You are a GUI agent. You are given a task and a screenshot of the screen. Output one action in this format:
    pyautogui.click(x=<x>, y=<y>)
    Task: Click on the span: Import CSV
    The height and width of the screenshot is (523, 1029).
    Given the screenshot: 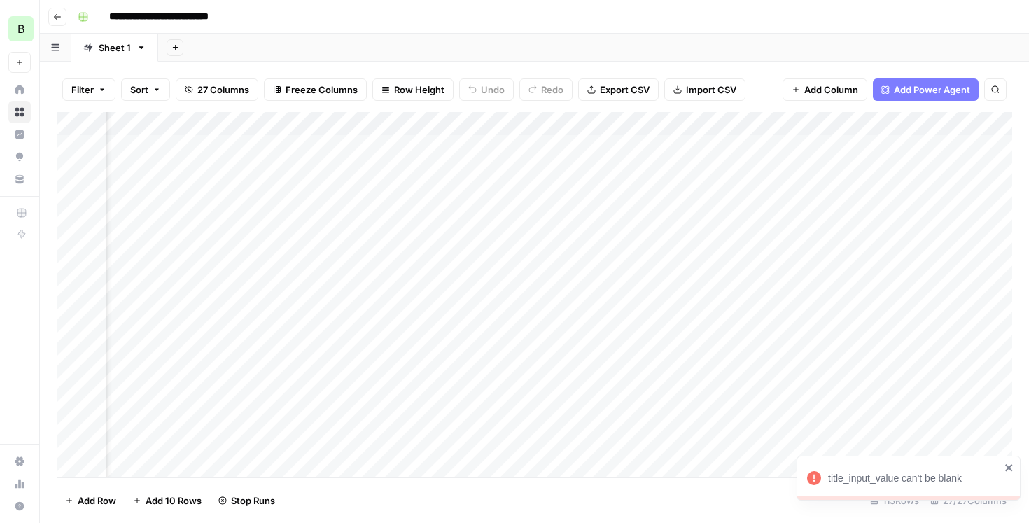 What is the action you would take?
    pyautogui.click(x=711, y=90)
    